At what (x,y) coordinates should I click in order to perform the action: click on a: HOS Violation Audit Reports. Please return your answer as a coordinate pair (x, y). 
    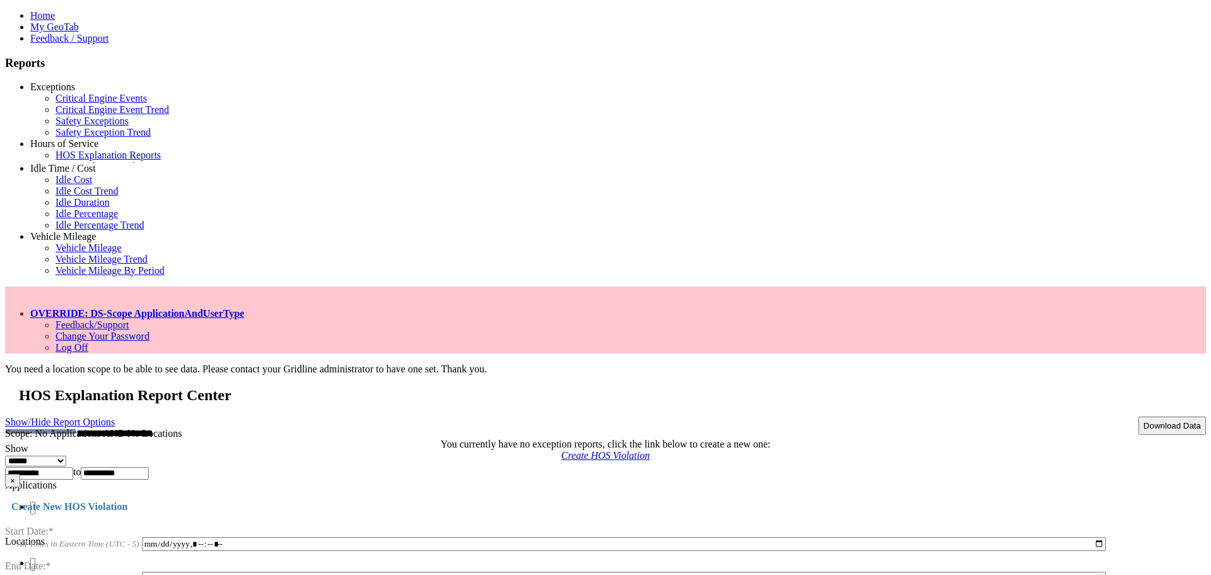
    Looking at the image, I should click on (115, 166).